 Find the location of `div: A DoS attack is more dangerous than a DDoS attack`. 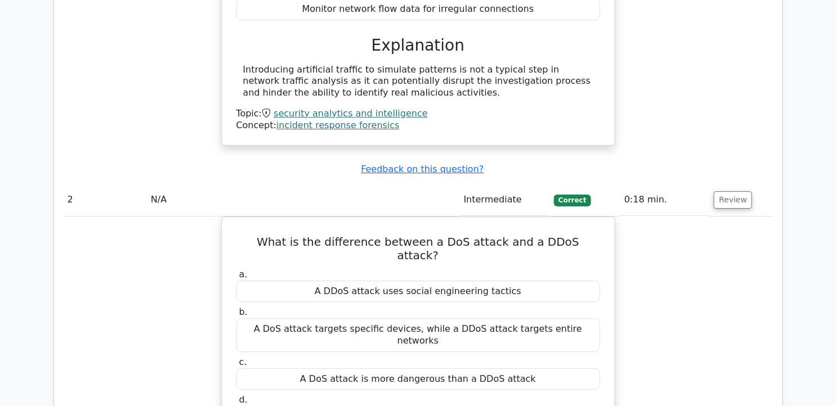

div: A DoS attack is more dangerous than a DDoS attack is located at coordinates (418, 379).